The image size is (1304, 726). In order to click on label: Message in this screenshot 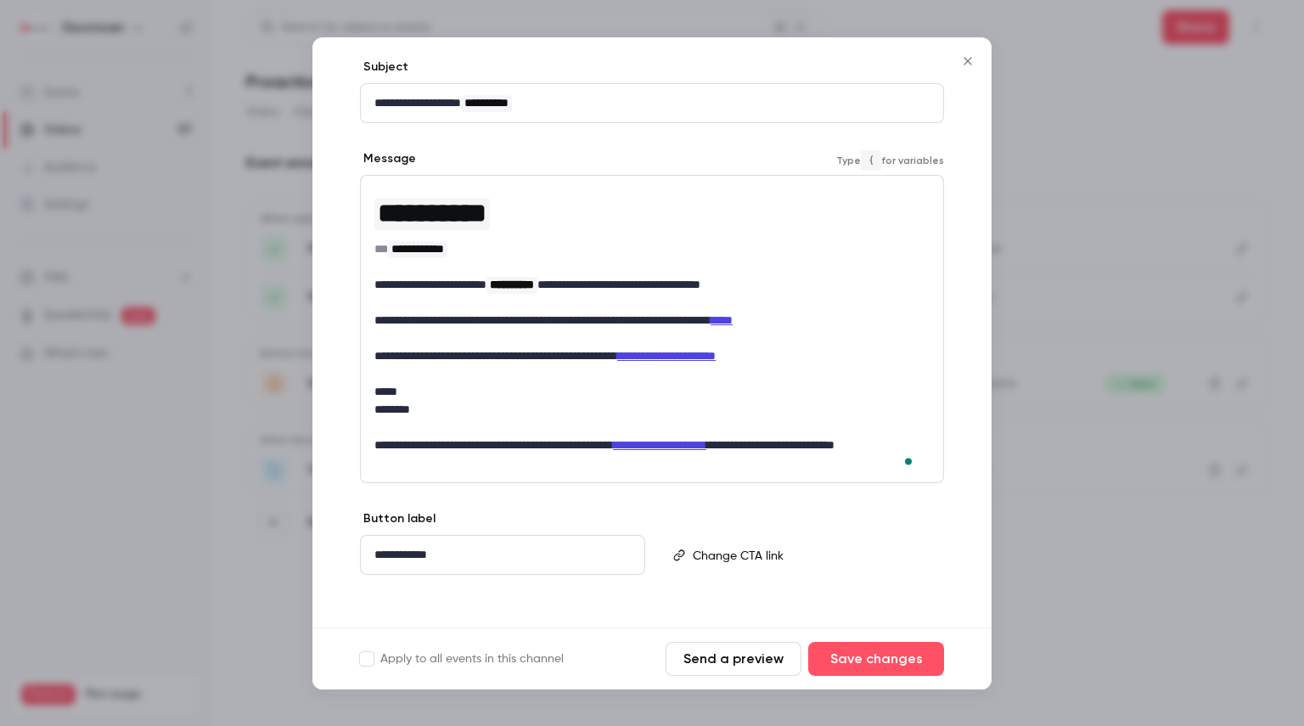, I will do `click(388, 159)`.